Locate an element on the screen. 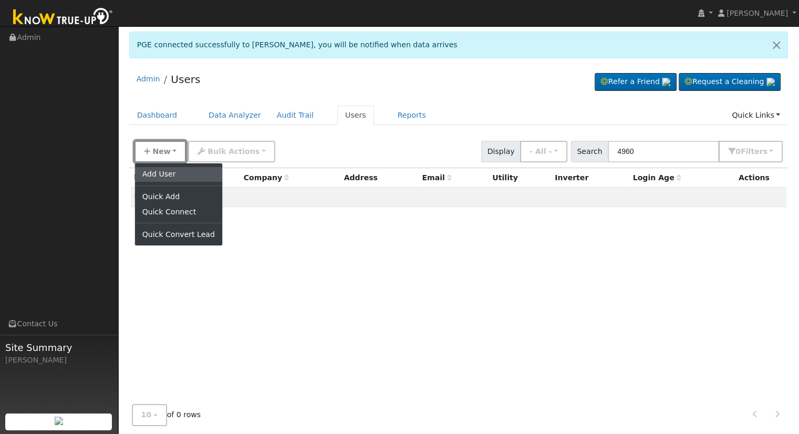 Image resolution: width=799 pixels, height=434 pixels. div: Address is located at coordinates (379, 177).